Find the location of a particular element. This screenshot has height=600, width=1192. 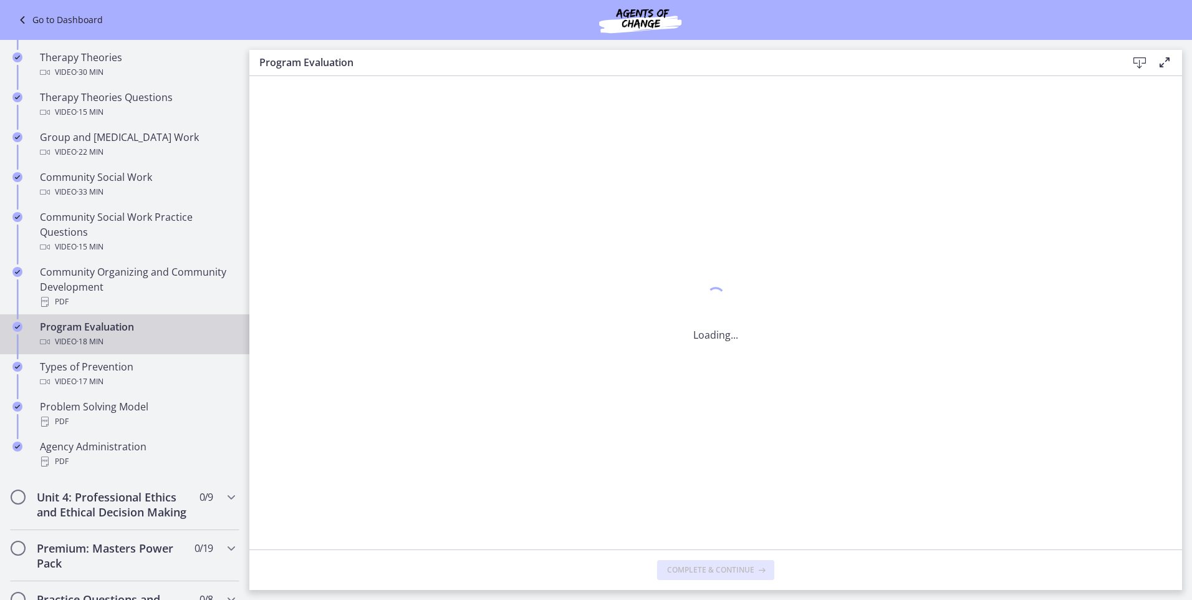

span: · 30 min is located at coordinates (90, 72).